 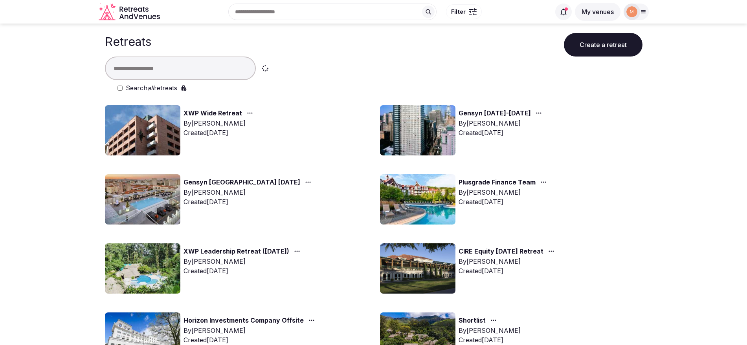 I want to click on a: My venues, so click(x=598, y=12).